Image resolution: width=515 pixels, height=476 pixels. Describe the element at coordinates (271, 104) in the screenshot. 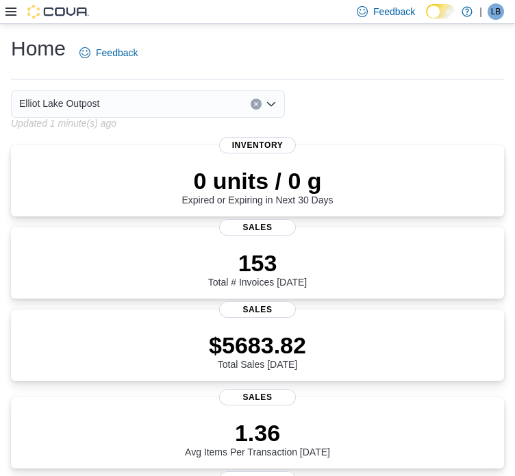

I see `button: Open list of options` at that location.